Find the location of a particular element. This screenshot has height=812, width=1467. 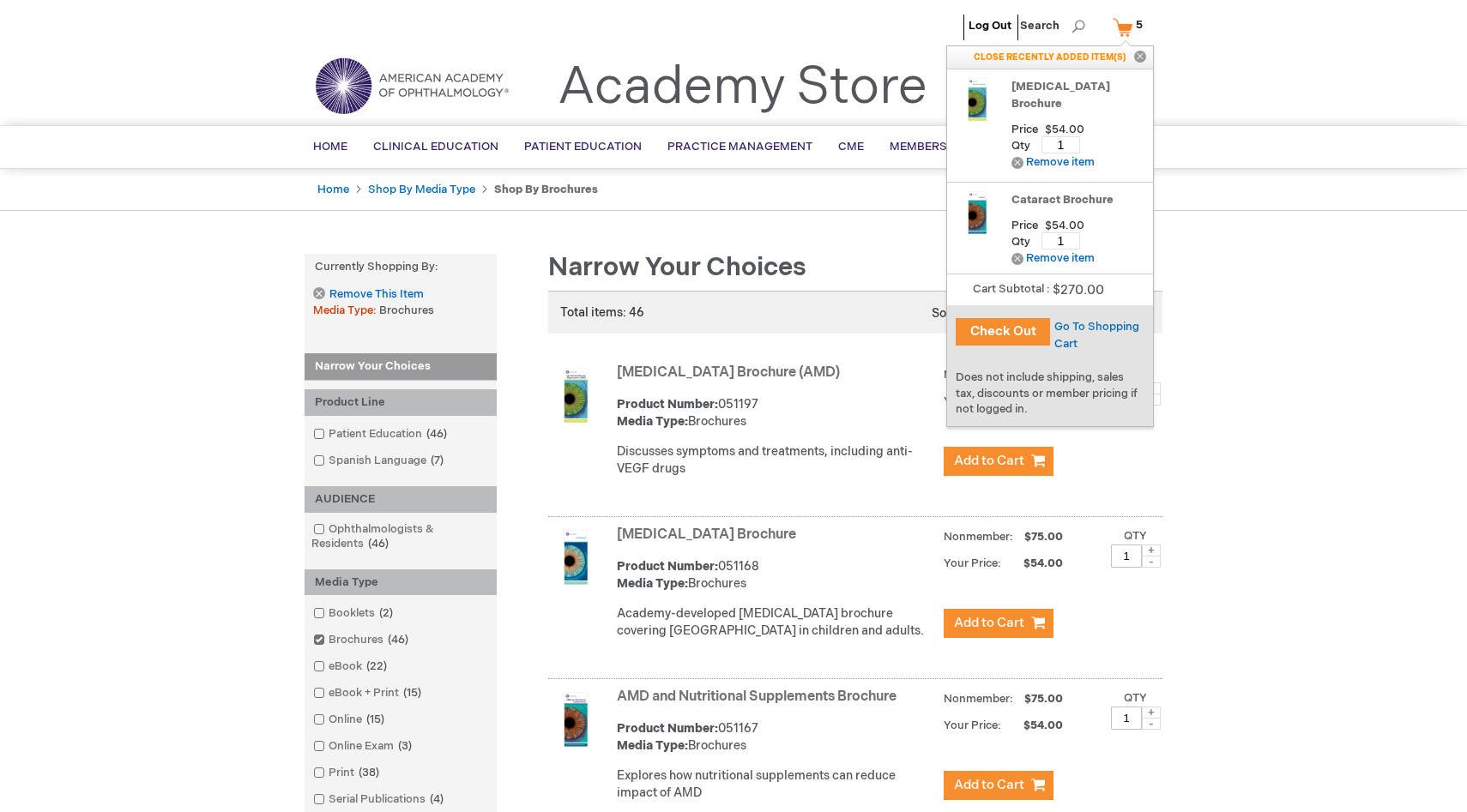

span: $270.00 is located at coordinates (1076, 290).